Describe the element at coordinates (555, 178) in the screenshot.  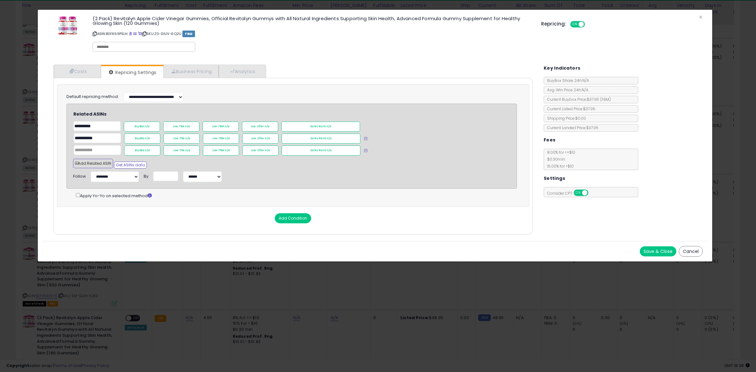
I see `h5: Settings` at that location.